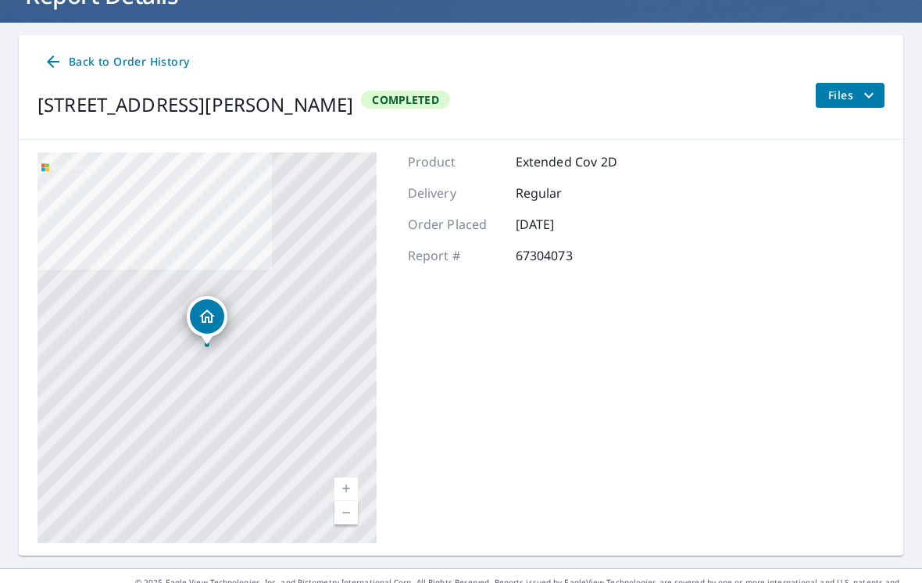  Describe the element at coordinates (346, 513) in the screenshot. I see `a: Current Level 17, Zoom Out` at that location.